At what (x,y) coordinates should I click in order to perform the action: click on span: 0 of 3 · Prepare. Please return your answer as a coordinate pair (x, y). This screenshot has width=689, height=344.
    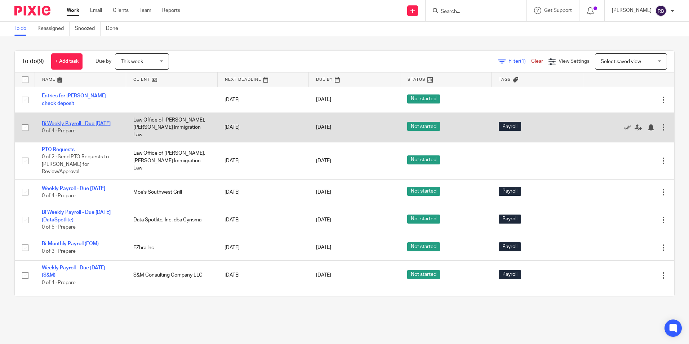
    Looking at the image, I should click on (59, 251).